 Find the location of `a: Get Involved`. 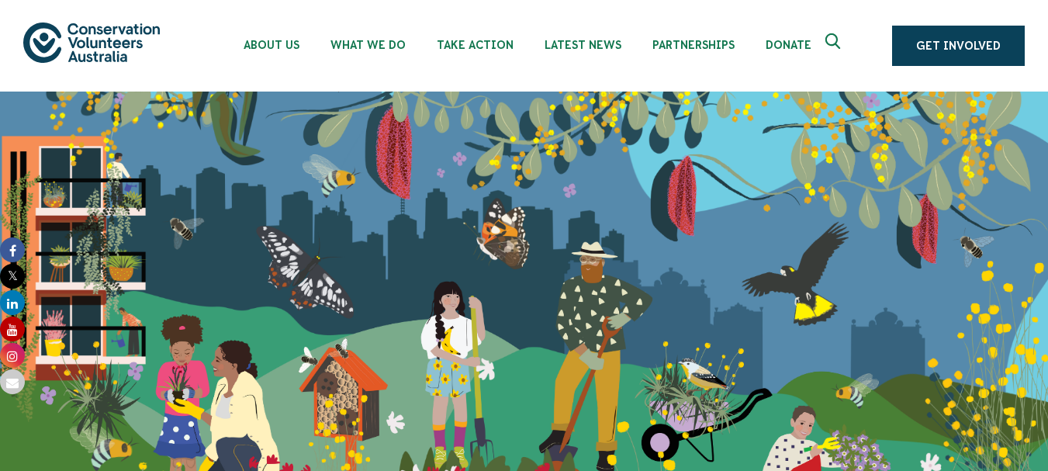

a: Get Involved is located at coordinates (958, 46).